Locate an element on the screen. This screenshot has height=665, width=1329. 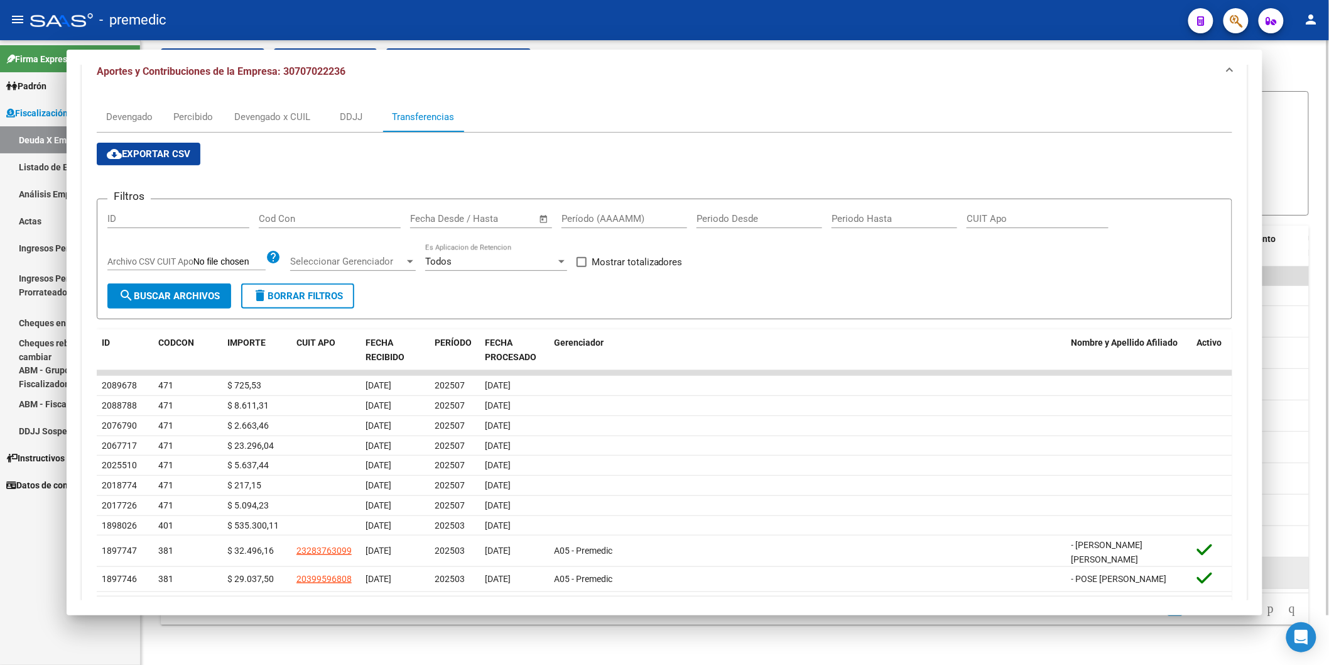
span: 2089678 is located at coordinates (119, 385).